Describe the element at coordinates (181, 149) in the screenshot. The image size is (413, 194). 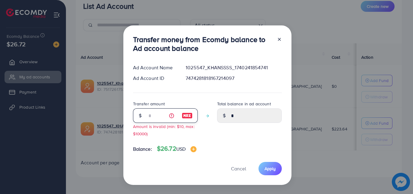
I see `span: USD` at that location.